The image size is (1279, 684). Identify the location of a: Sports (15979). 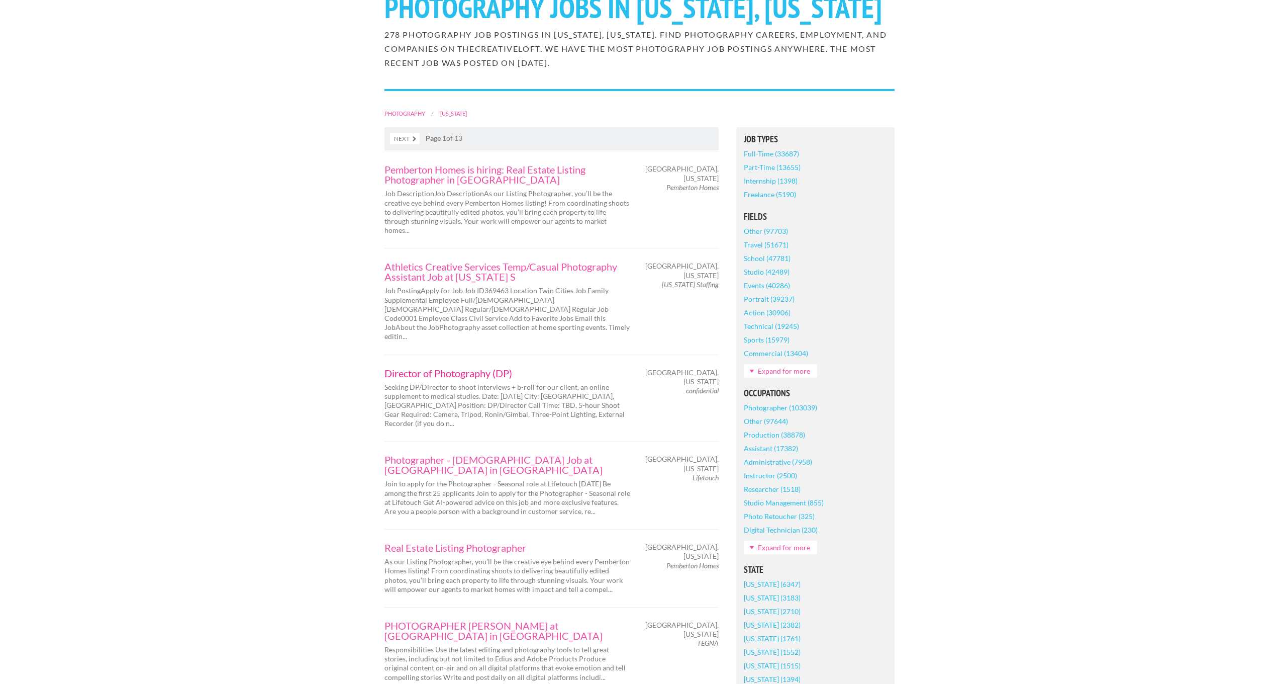
(767, 339).